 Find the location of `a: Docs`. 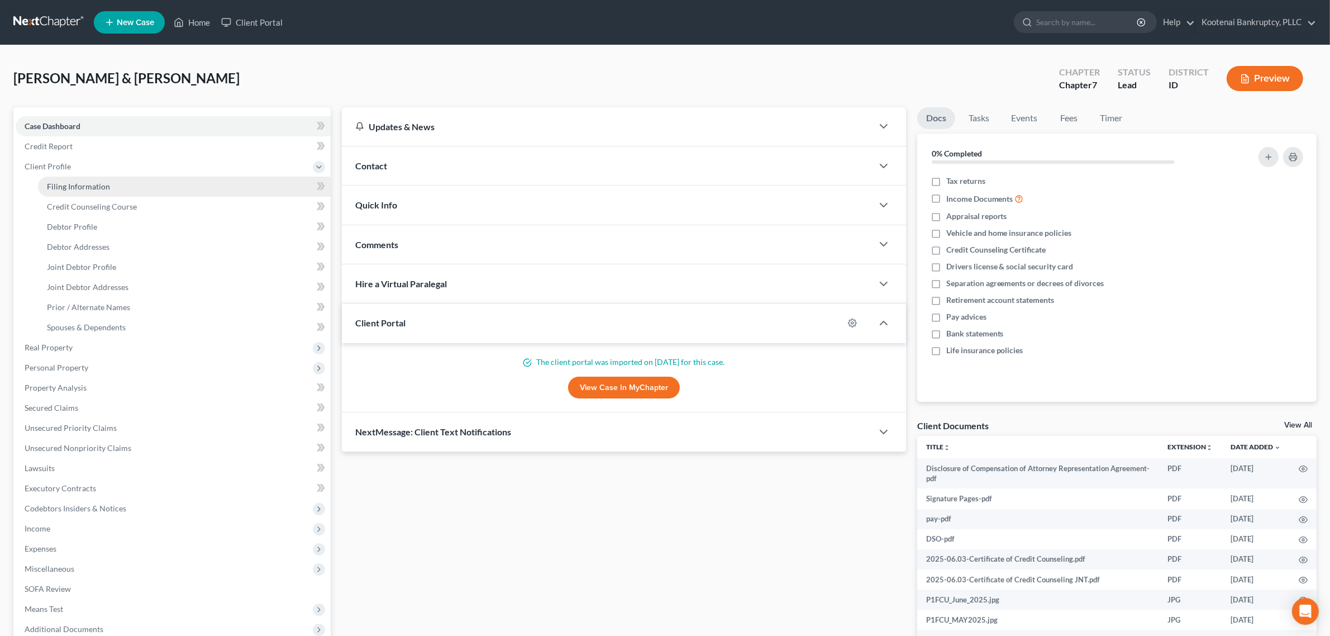

a: Docs is located at coordinates (936, 118).